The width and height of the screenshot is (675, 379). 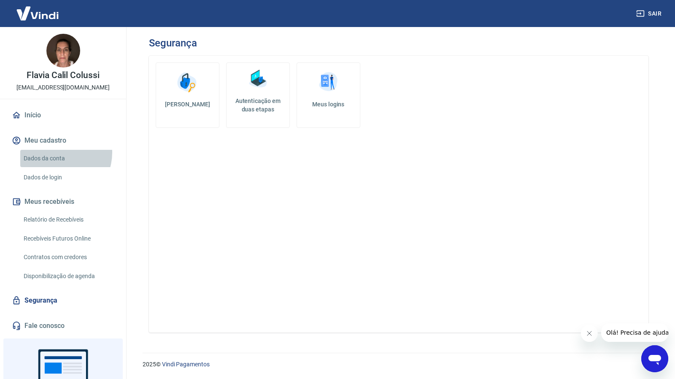 I want to click on button: Sair, so click(x=650, y=14).